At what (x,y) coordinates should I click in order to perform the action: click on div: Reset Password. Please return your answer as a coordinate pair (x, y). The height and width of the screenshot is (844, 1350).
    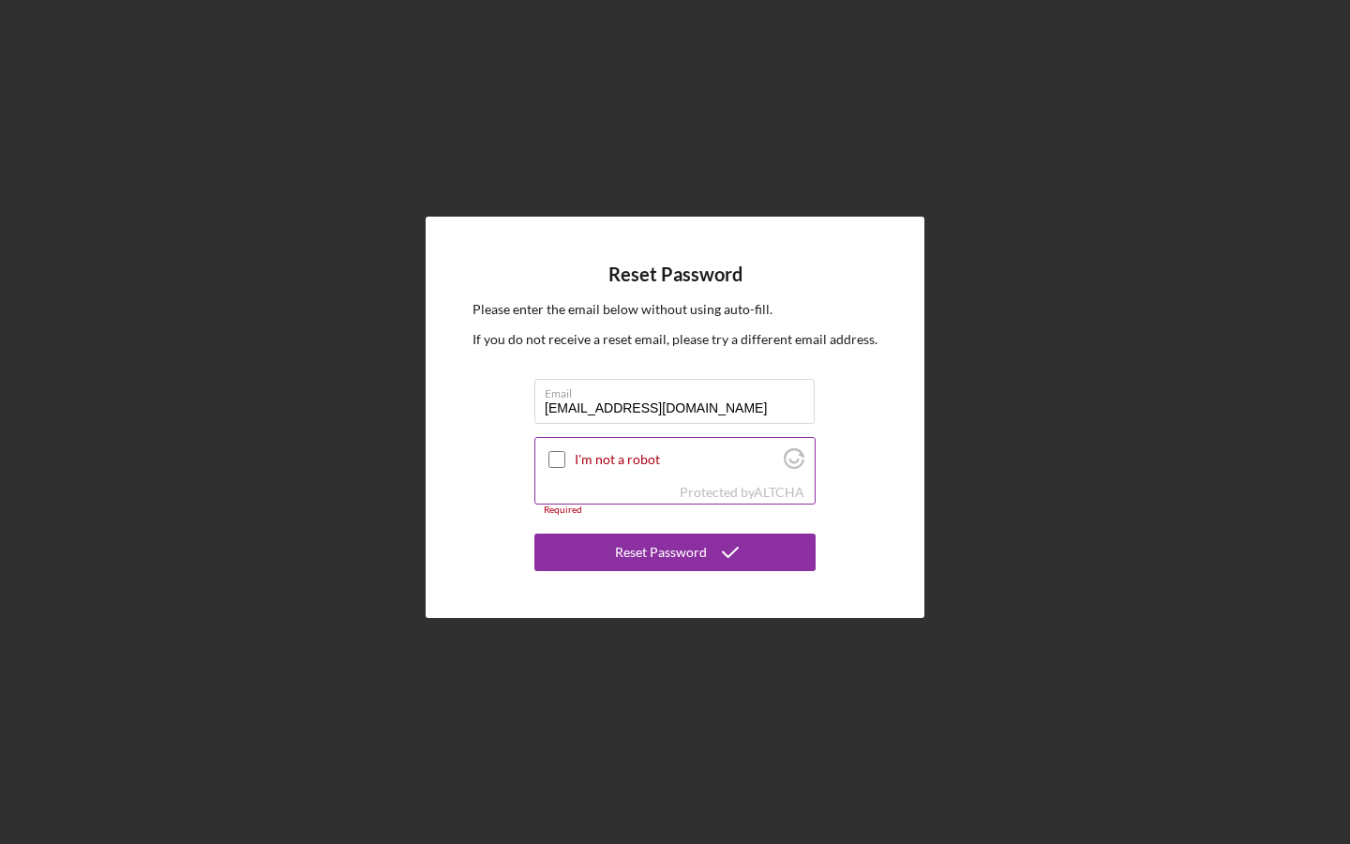
    Looking at the image, I should click on (661, 552).